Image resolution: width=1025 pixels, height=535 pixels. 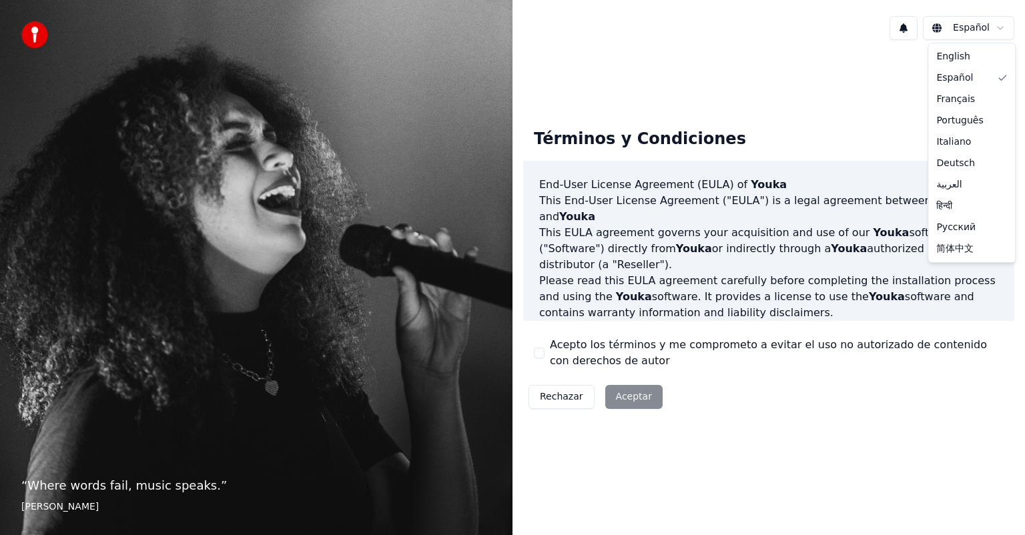 I want to click on span: Español, so click(x=954, y=78).